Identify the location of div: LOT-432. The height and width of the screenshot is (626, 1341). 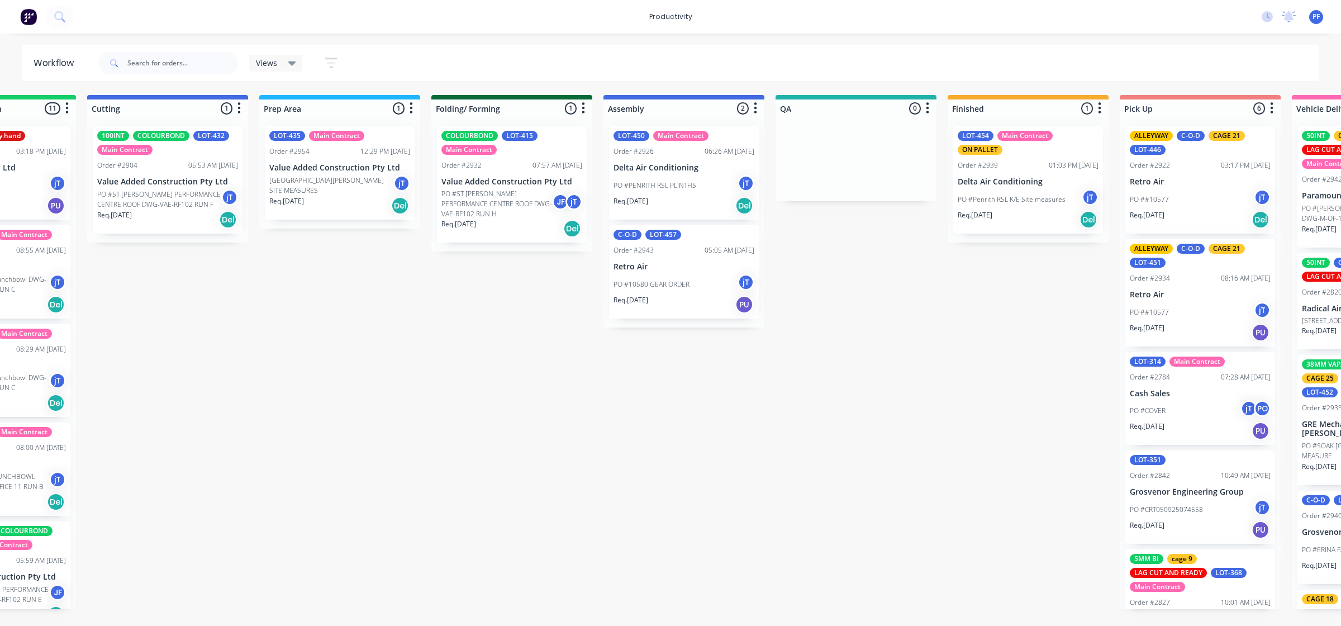
(211, 136).